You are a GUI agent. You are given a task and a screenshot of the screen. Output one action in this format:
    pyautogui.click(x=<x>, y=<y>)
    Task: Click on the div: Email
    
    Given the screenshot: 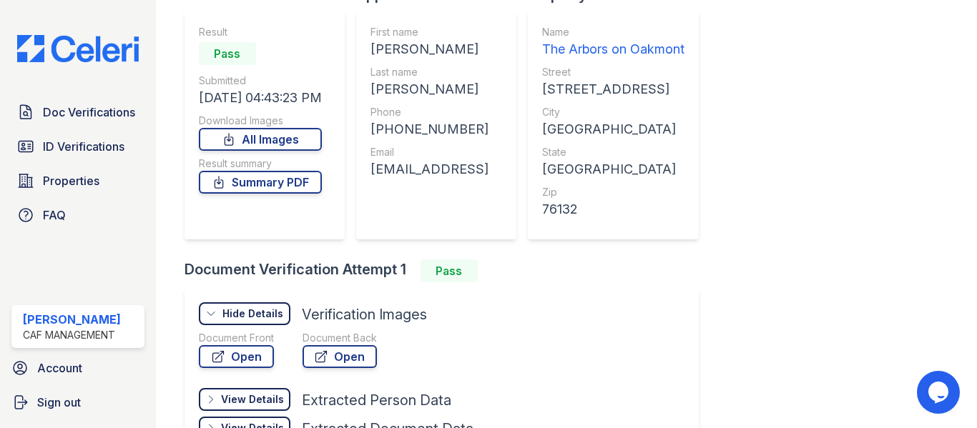 What is the action you would take?
    pyautogui.click(x=429, y=152)
    